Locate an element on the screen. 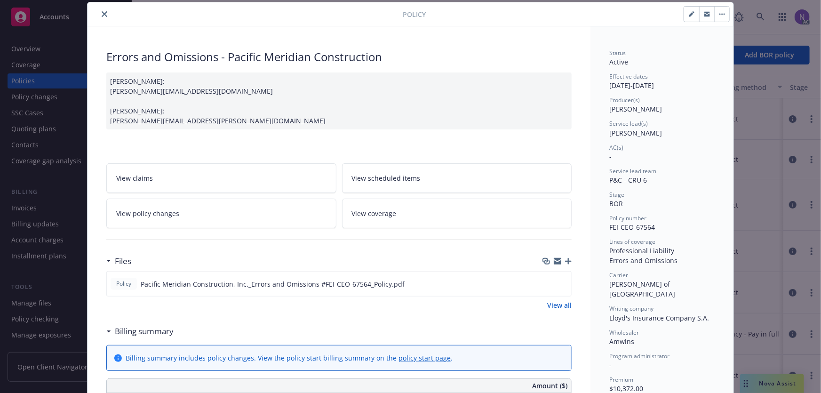  span: Producer(s) is located at coordinates (624, 100).